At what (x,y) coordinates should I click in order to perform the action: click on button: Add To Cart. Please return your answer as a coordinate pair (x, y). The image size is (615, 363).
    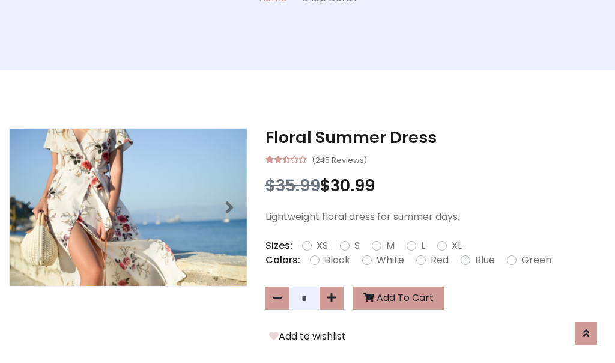
    Looking at the image, I should click on (398, 298).